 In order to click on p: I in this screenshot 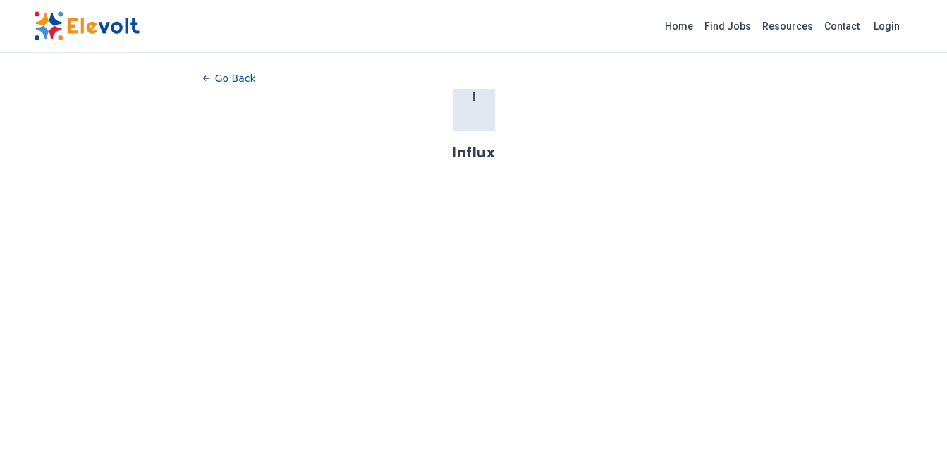, I will do `click(474, 110)`.